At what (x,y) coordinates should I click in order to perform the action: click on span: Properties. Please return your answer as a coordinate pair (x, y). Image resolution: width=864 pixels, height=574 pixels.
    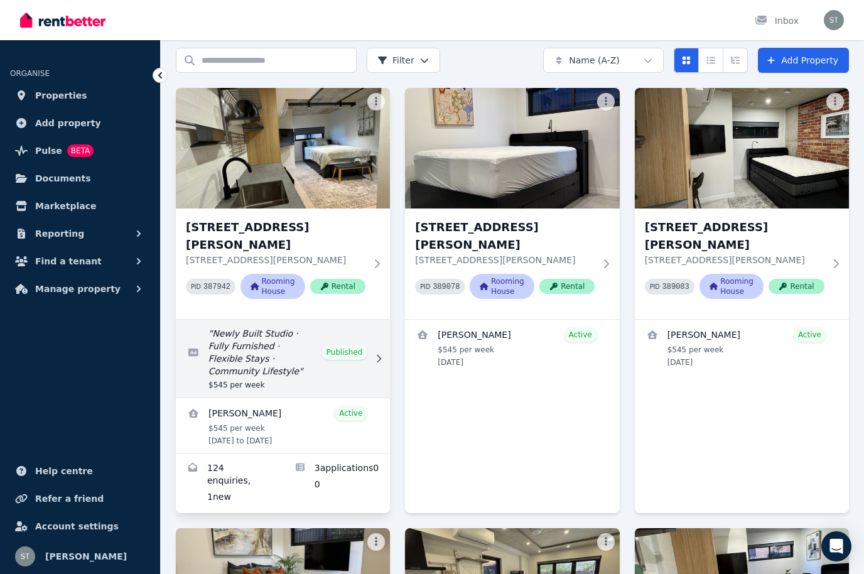
    Looking at the image, I should click on (61, 95).